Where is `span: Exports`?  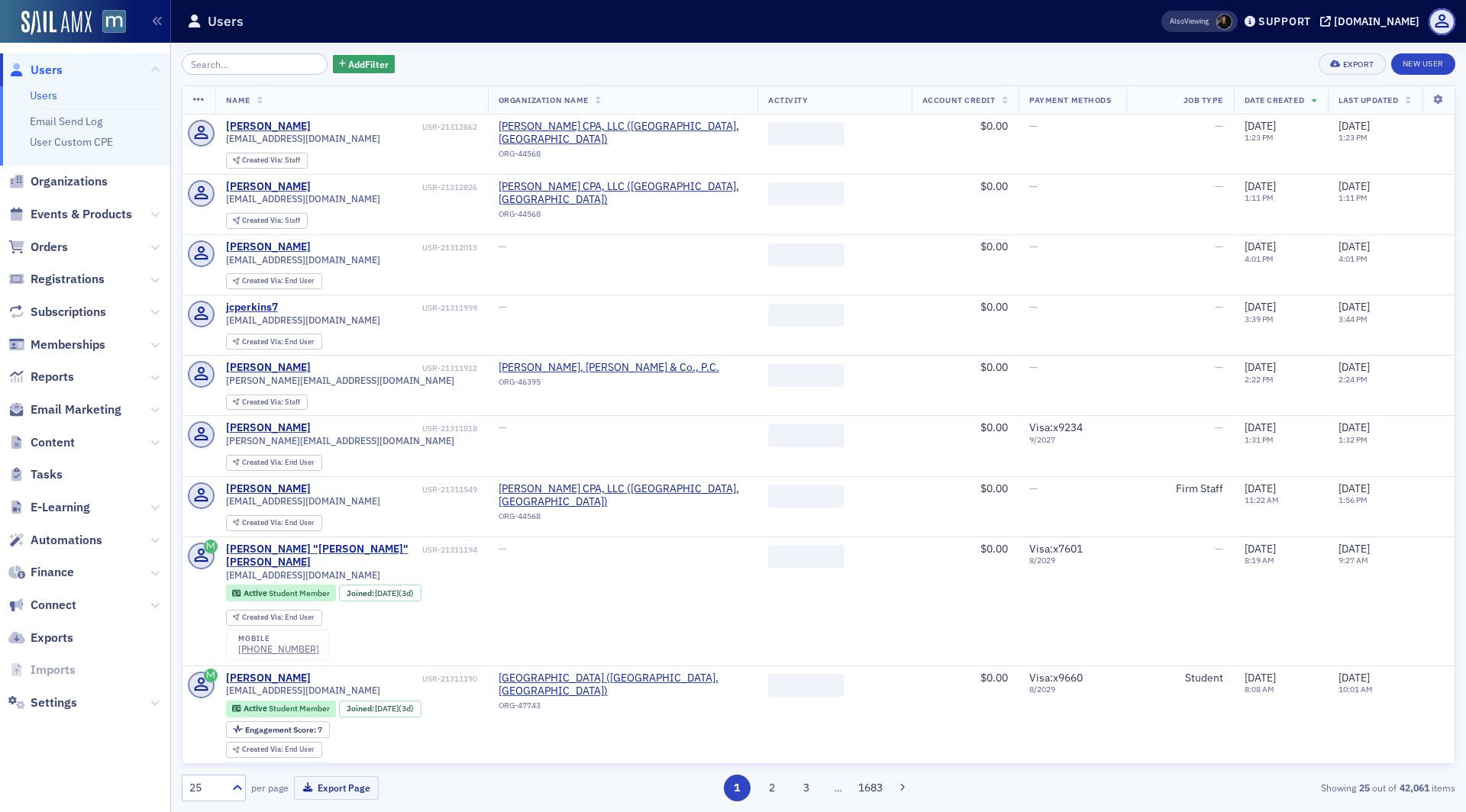 span: Exports is located at coordinates (52, 638).